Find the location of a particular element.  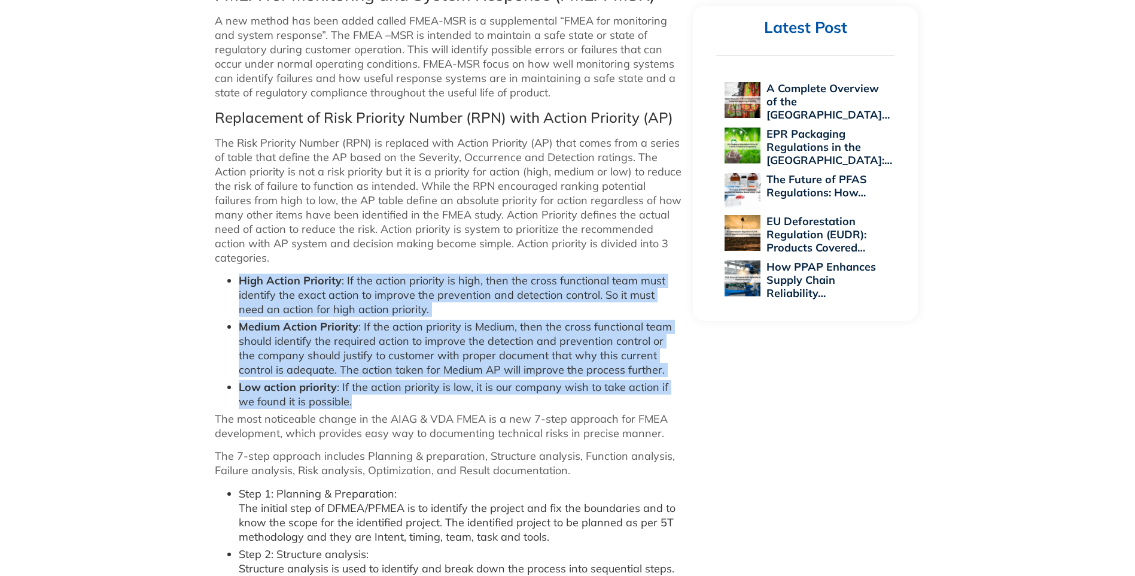

img: The Future of PFAS Regulations: How 2025 Will Reshape Global Supply Chains is located at coordinates (743, 191).